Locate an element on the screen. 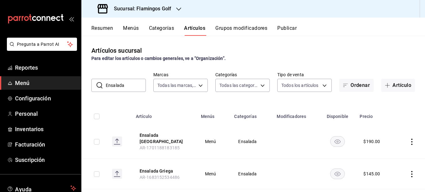 The image size is (425, 192). button: open_drawer_menu is located at coordinates (71, 19).